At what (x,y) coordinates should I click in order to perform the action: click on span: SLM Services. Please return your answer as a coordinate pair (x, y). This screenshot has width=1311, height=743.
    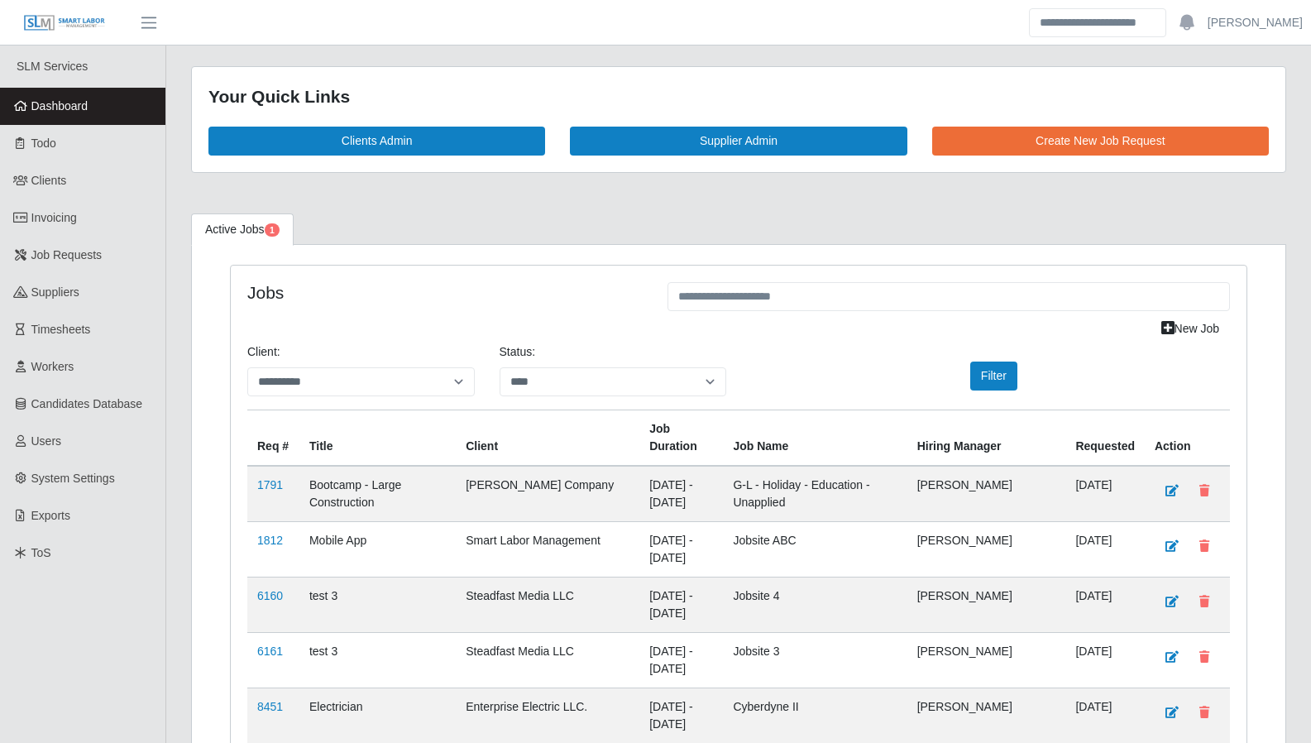
    Looking at the image, I should click on (52, 66).